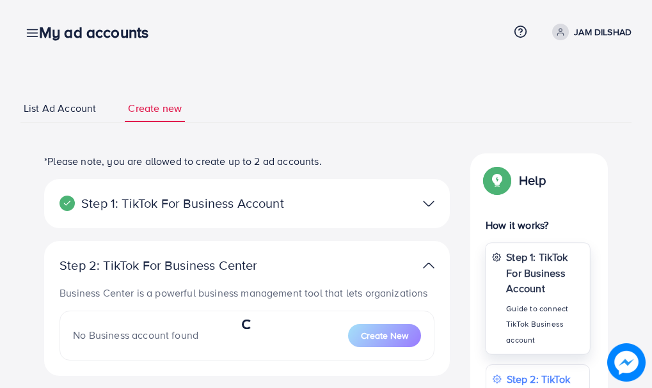 Image resolution: width=652 pixels, height=388 pixels. What do you see at coordinates (99, 32) in the screenshot?
I see `h3: My ad accounts` at bounding box center [99, 32].